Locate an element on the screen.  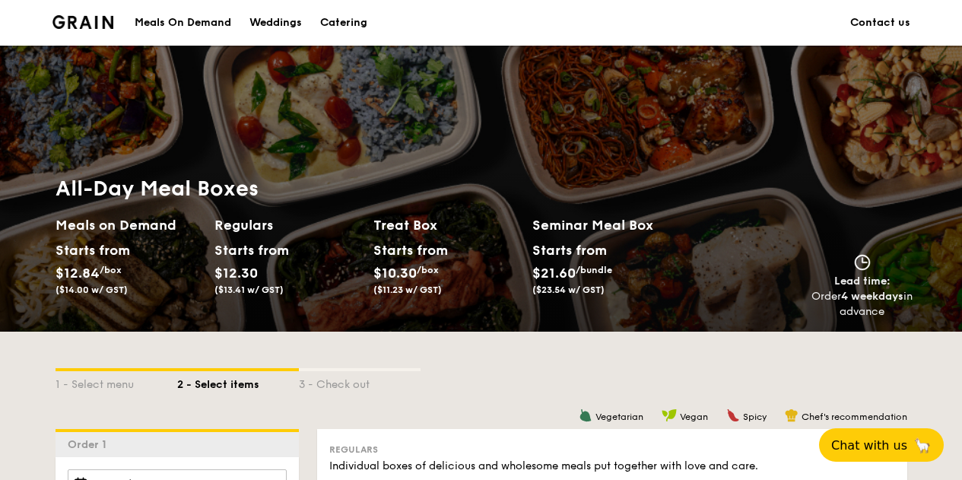
h2: Regulars is located at coordinates (287, 225).